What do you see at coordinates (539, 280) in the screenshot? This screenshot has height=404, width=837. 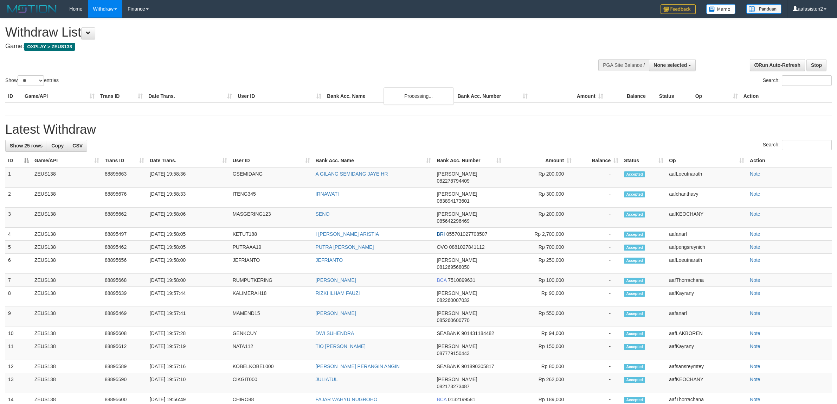 I see `td: Rp 100,000` at bounding box center [539, 280].